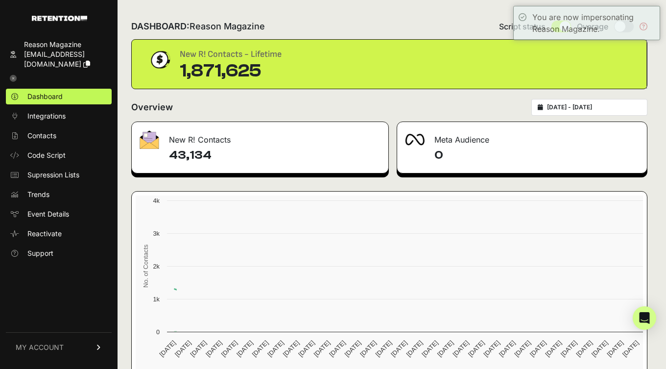 The width and height of the screenshot is (666, 369). I want to click on div: Meta Audience, so click(522, 137).